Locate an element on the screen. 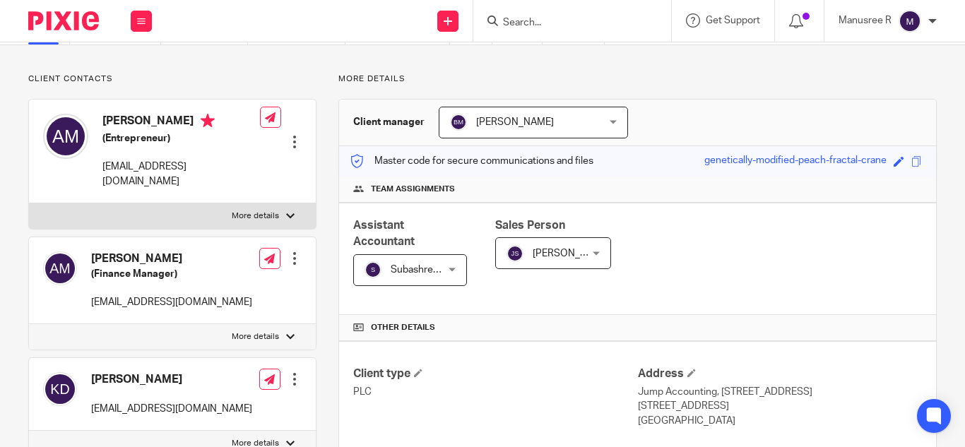 Image resolution: width=965 pixels, height=447 pixels. input: Search is located at coordinates (565, 23).